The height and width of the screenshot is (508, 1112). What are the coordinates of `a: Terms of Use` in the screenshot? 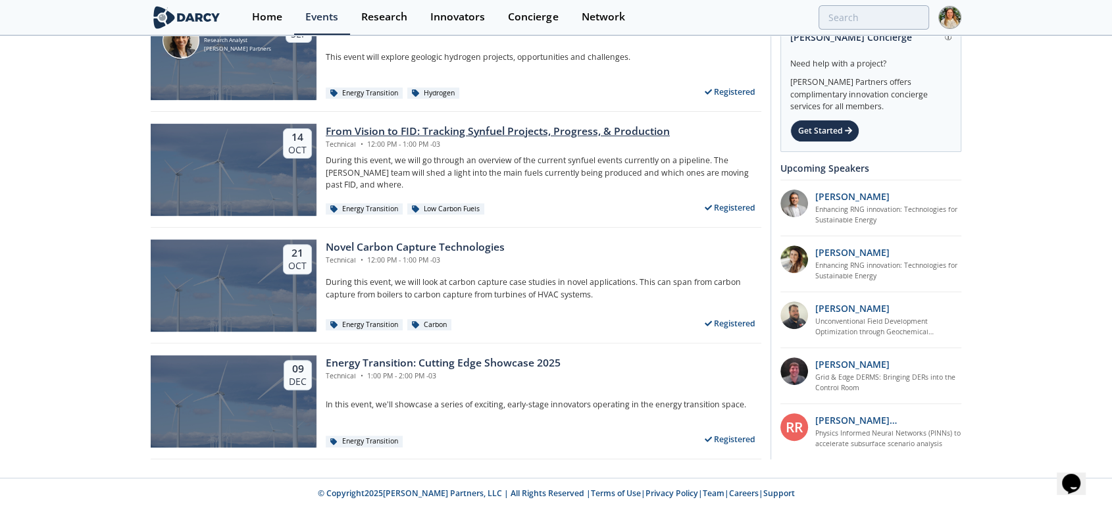 It's located at (616, 493).